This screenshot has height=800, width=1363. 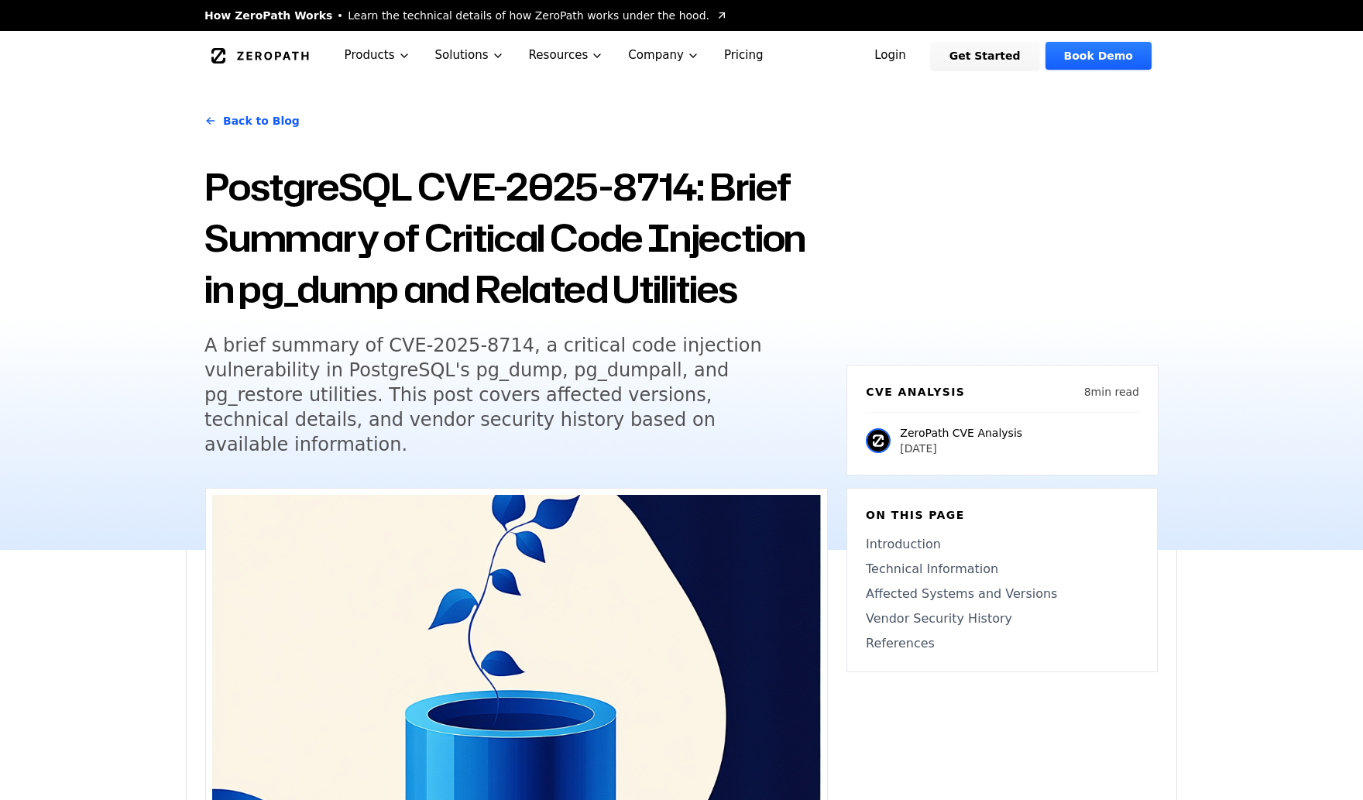 What do you see at coordinates (268, 15) in the screenshot?
I see `span: How ZeroPath Works` at bounding box center [268, 15].